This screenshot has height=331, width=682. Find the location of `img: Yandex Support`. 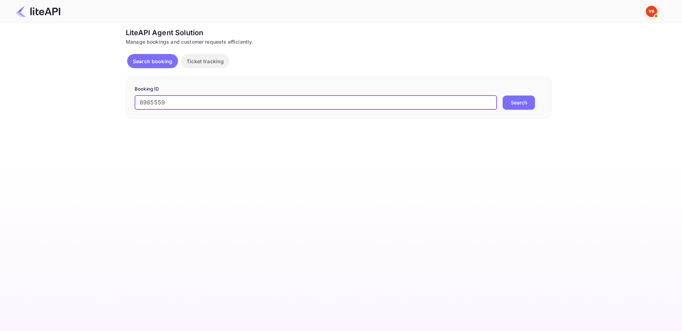

img: Yandex Support is located at coordinates (652, 11).